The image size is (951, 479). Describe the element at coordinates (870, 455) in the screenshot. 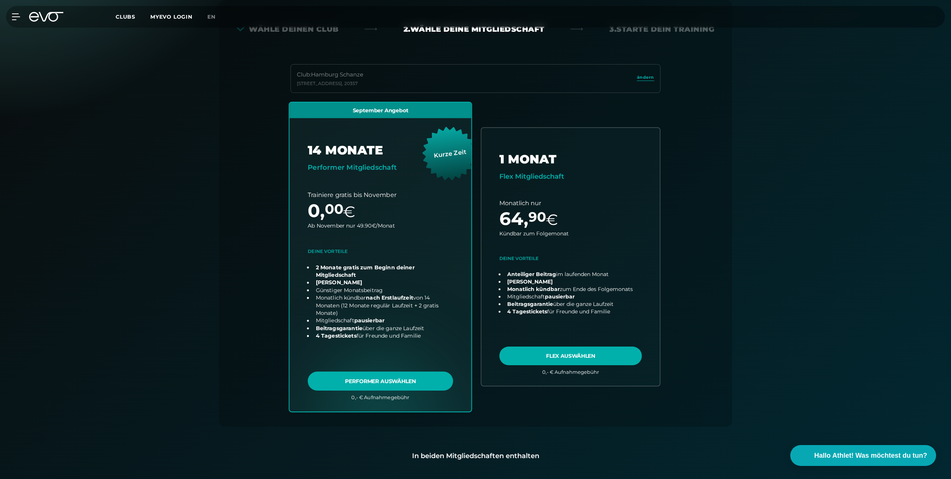

I see `span: Hallo Athlet! Was möchtest du tun?` at that location.